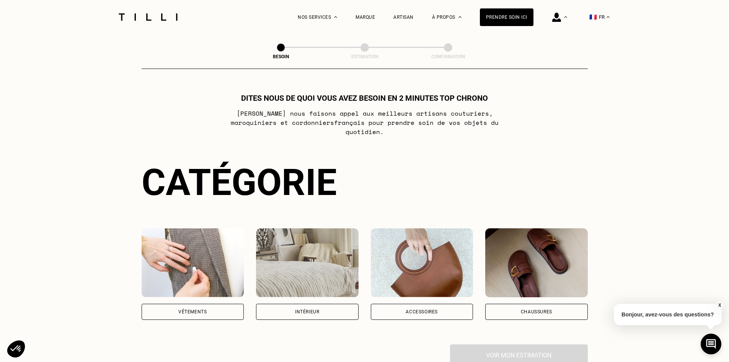 The image size is (729, 362). Describe the element at coordinates (365, 17) in the screenshot. I see `div: Marque` at that location.